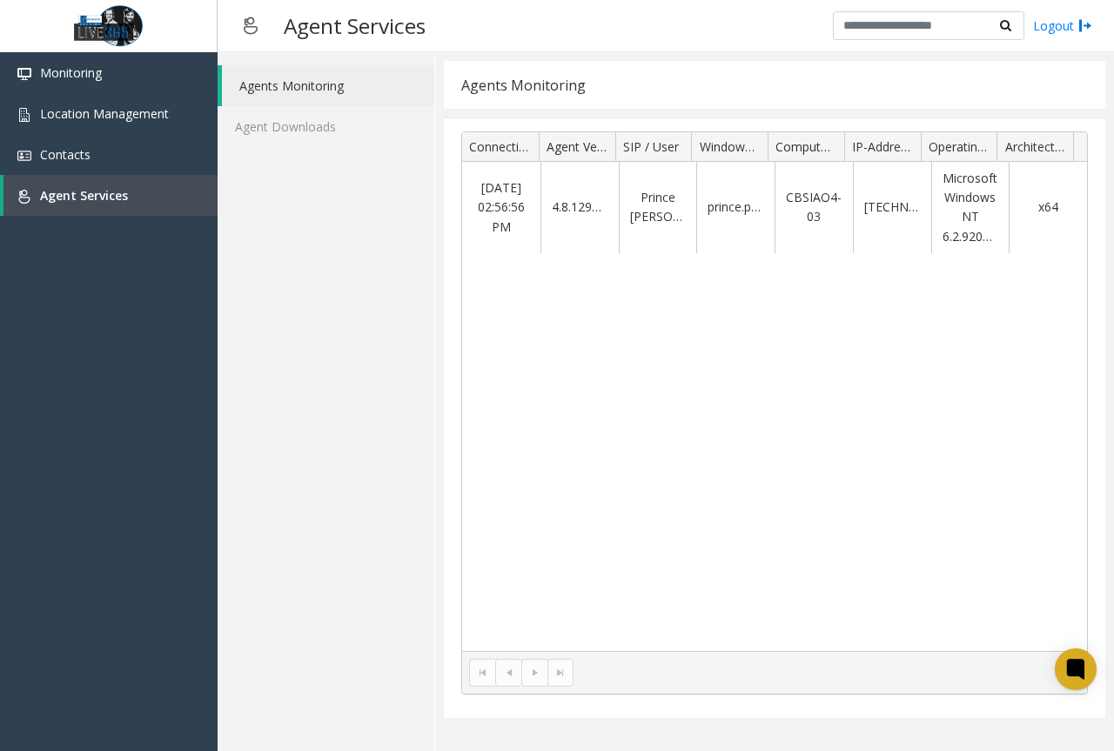 This screenshot has width=1114, height=751. Describe the element at coordinates (580, 208) in the screenshot. I see `td: 4.8.1297.0` at that location.